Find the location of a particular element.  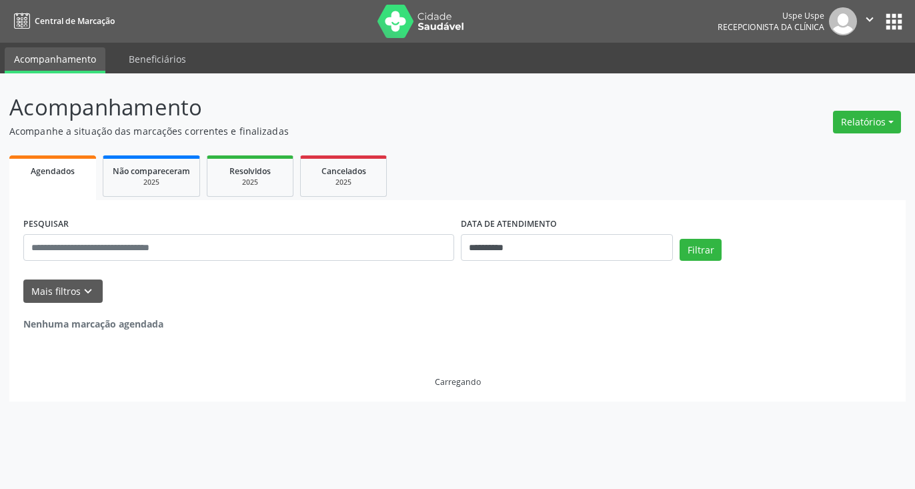

label: DATA DE ATENDIMENTO is located at coordinates (509, 224).